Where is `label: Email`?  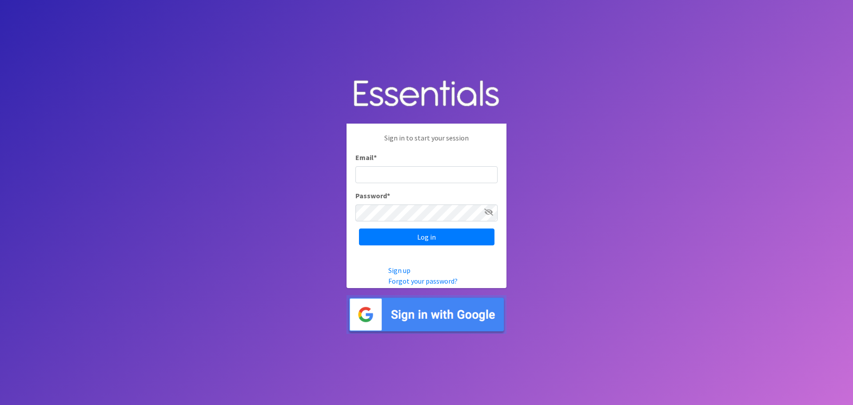
label: Email is located at coordinates (366, 157).